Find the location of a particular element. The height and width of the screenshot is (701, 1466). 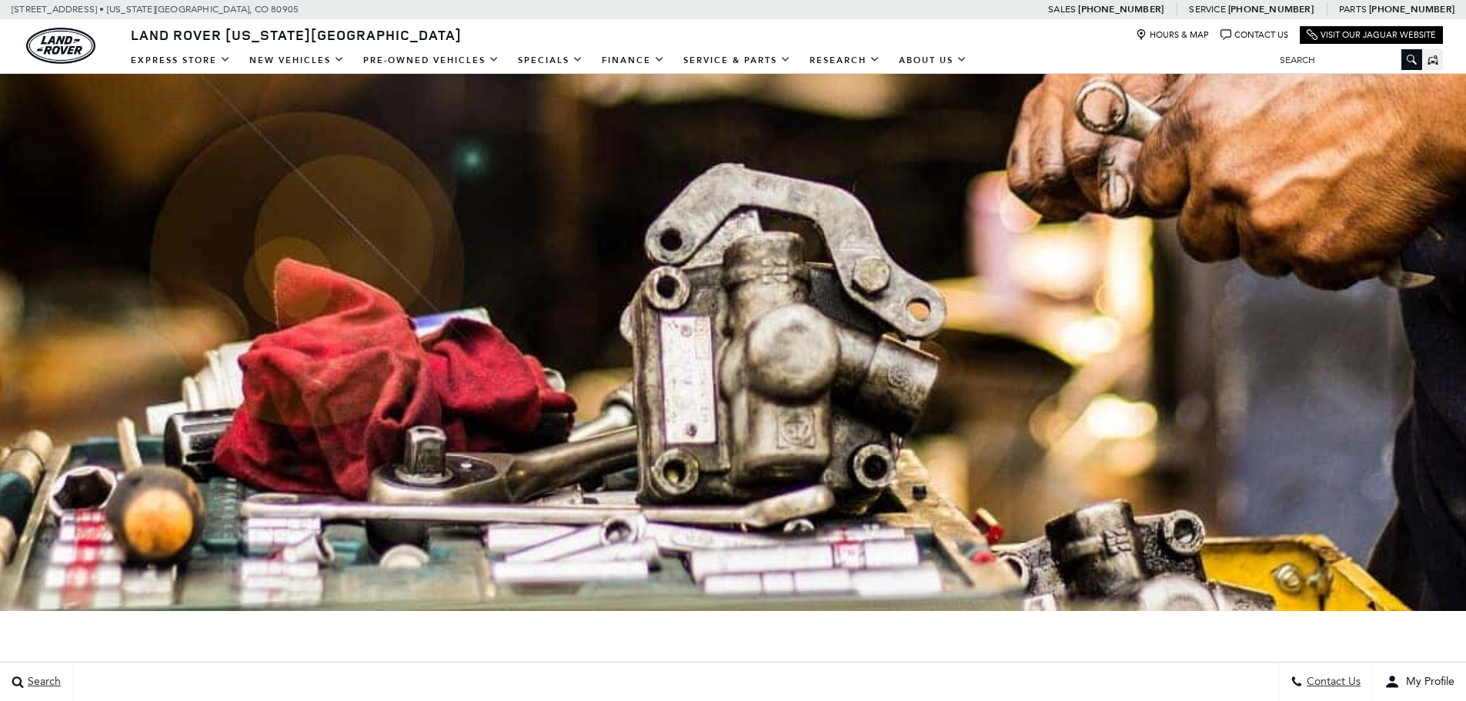

h1: Land Rover Parts Department is located at coordinates (733, 668).